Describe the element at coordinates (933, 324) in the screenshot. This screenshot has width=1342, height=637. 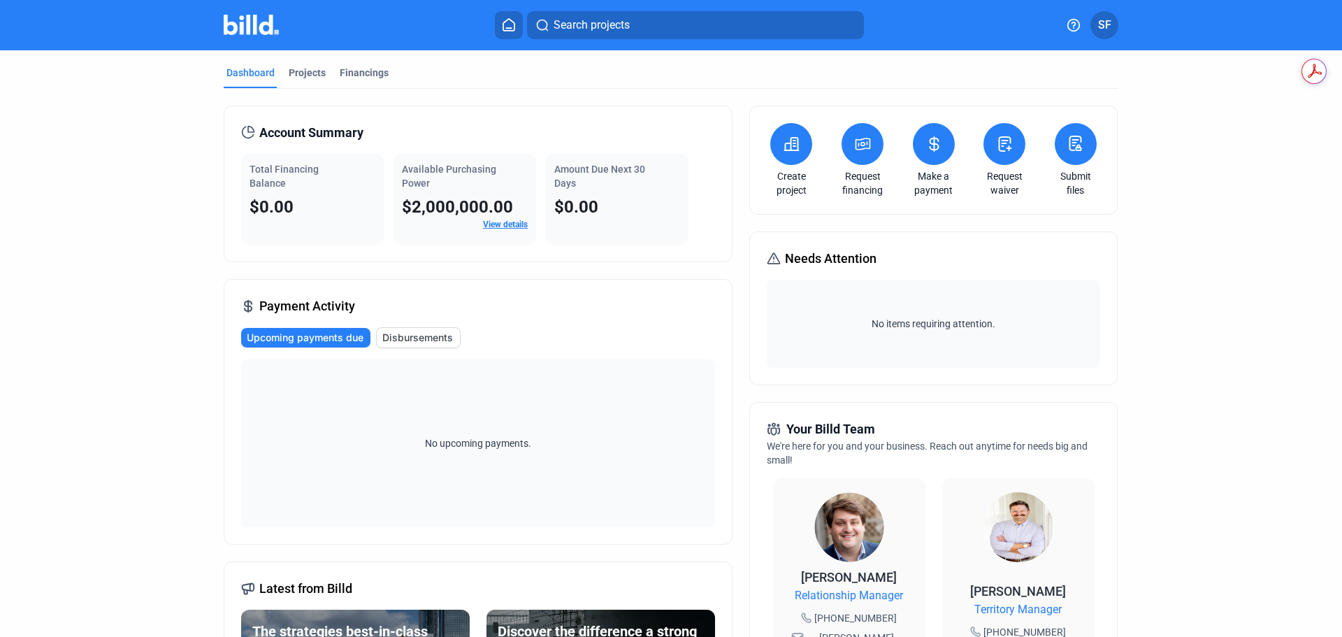
I see `span: No items requiring attention.` at that location.